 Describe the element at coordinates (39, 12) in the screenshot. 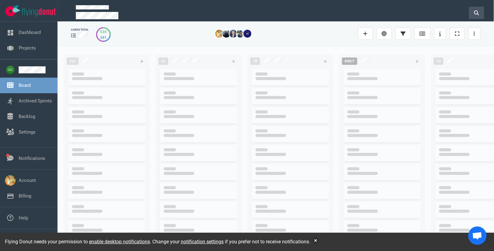

I see `img: Flying Donut text logo` at that location.